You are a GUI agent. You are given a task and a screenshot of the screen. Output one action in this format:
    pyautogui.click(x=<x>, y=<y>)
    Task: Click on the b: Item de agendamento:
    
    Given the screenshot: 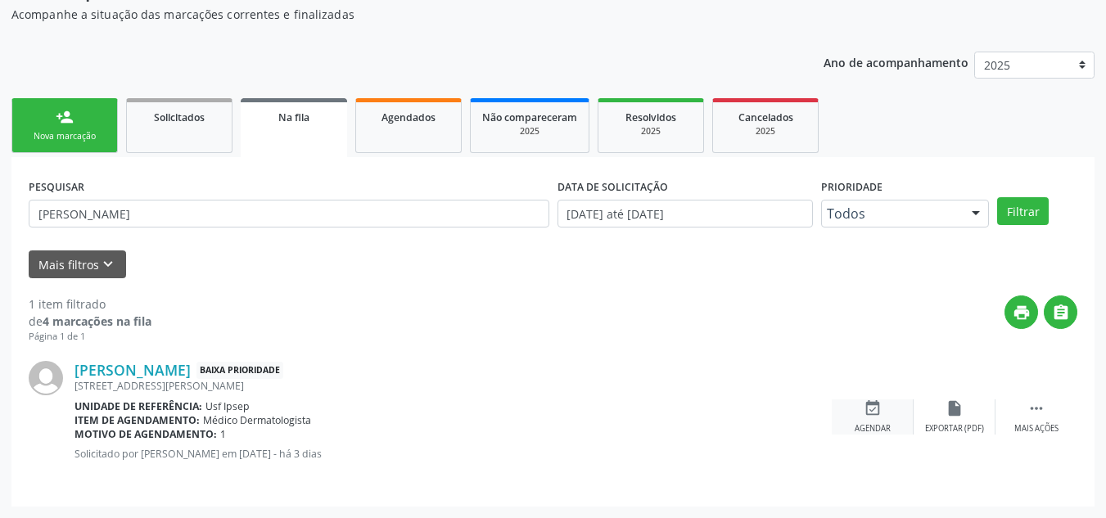 What is the action you would take?
    pyautogui.click(x=137, y=420)
    